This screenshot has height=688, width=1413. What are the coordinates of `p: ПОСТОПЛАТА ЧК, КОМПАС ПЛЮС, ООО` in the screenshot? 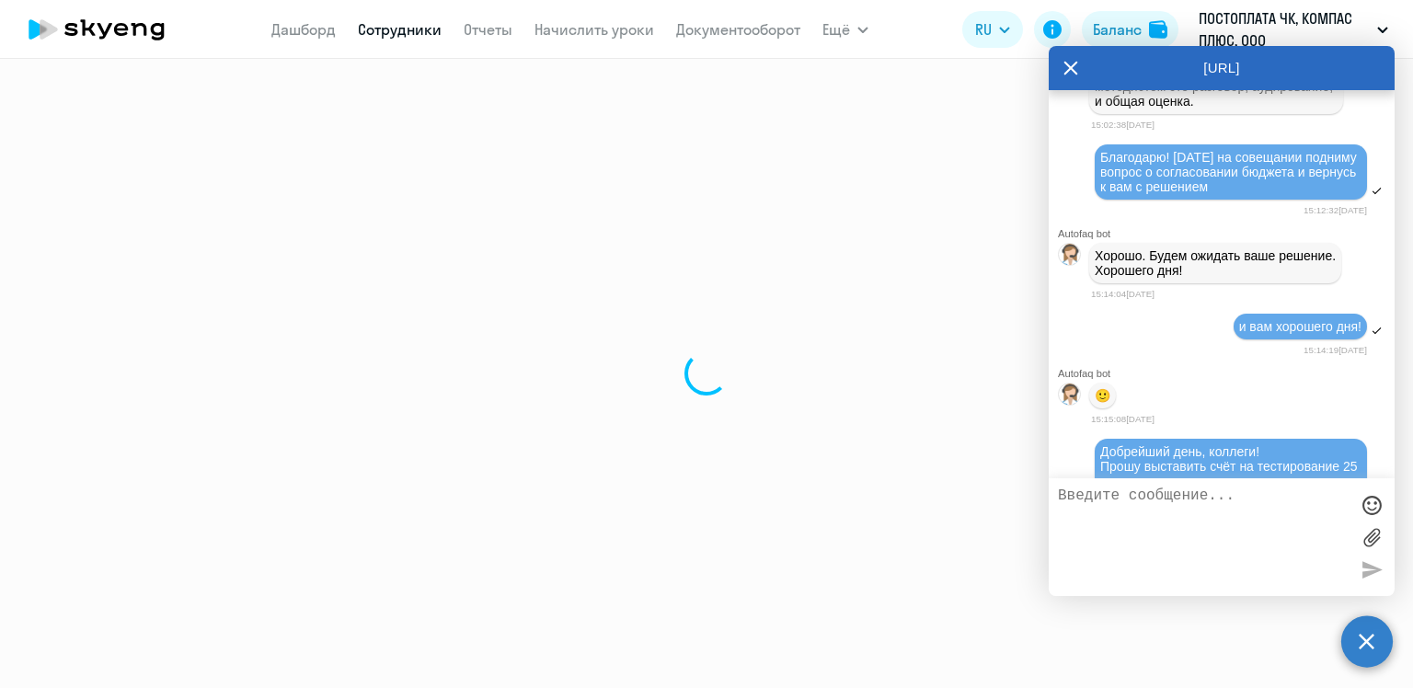 It's located at (1284, 29).